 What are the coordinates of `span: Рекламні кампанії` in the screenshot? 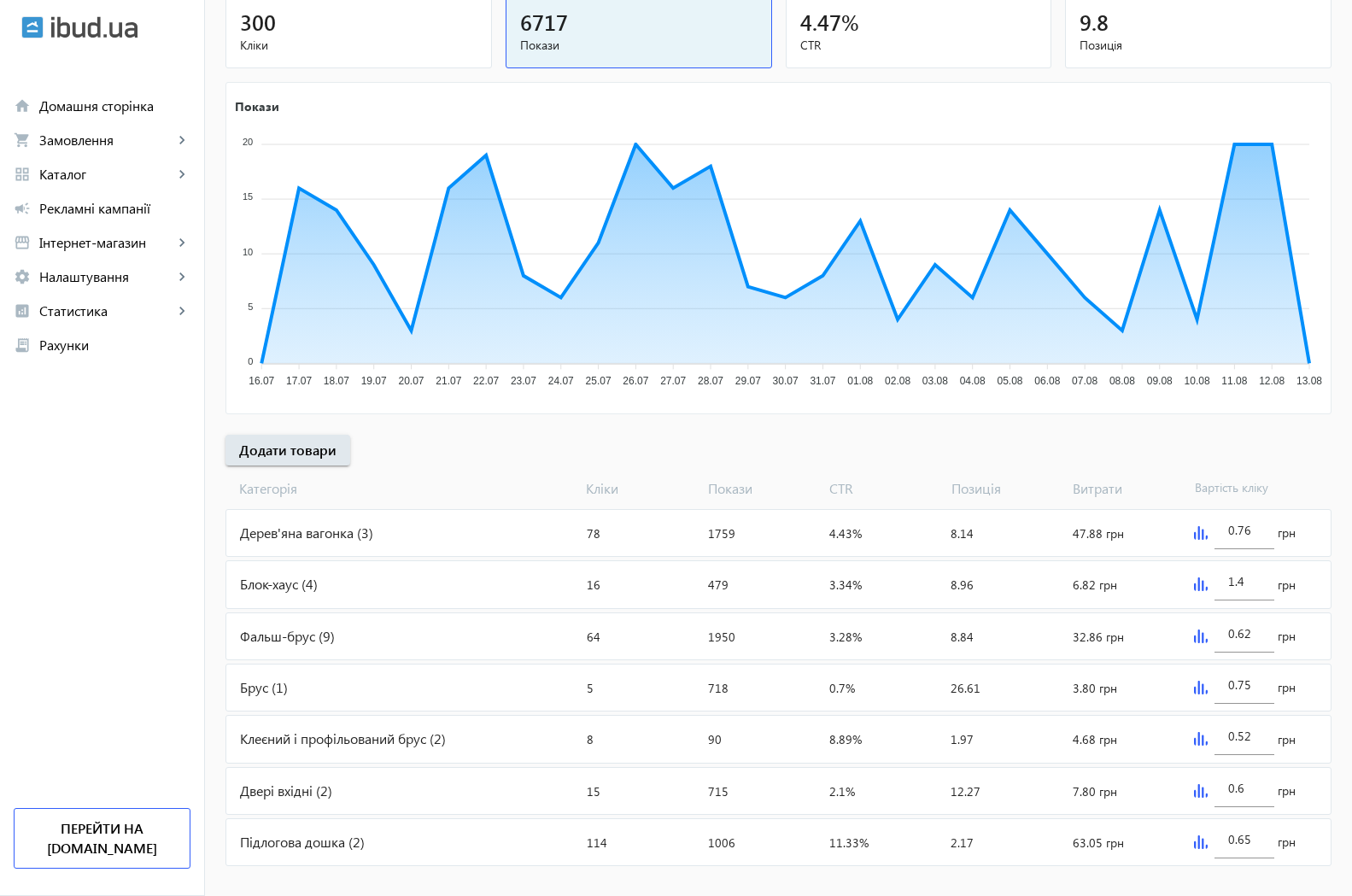 It's located at (114, 208).